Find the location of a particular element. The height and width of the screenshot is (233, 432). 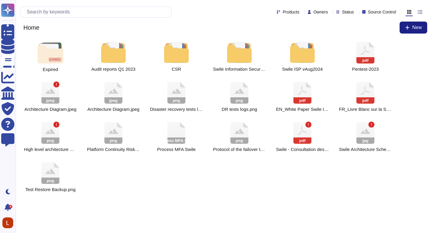

span: Protocol of the failover testing.png is located at coordinates (239, 150).